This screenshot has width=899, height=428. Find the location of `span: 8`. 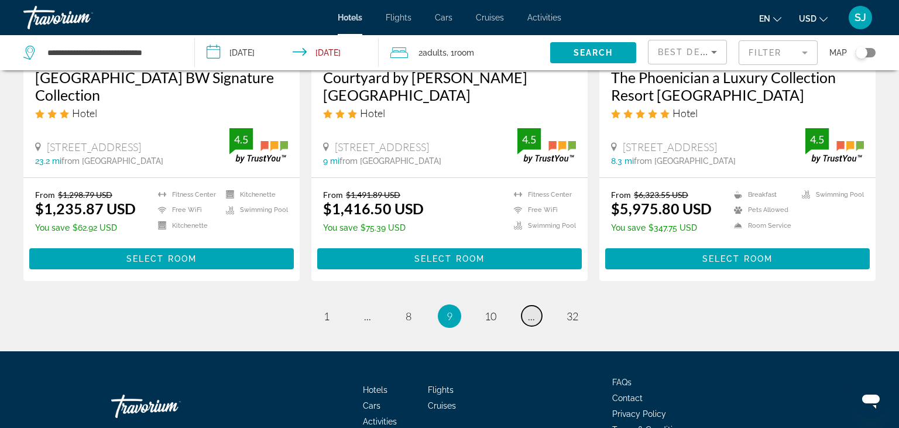

span: 8 is located at coordinates (409, 316).